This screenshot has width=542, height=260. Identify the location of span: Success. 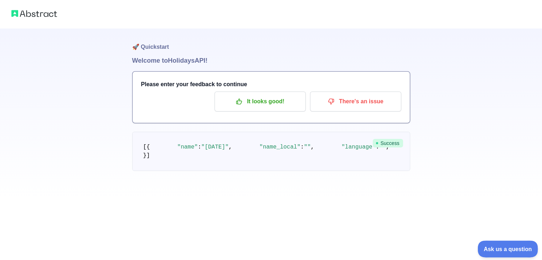
(388, 143).